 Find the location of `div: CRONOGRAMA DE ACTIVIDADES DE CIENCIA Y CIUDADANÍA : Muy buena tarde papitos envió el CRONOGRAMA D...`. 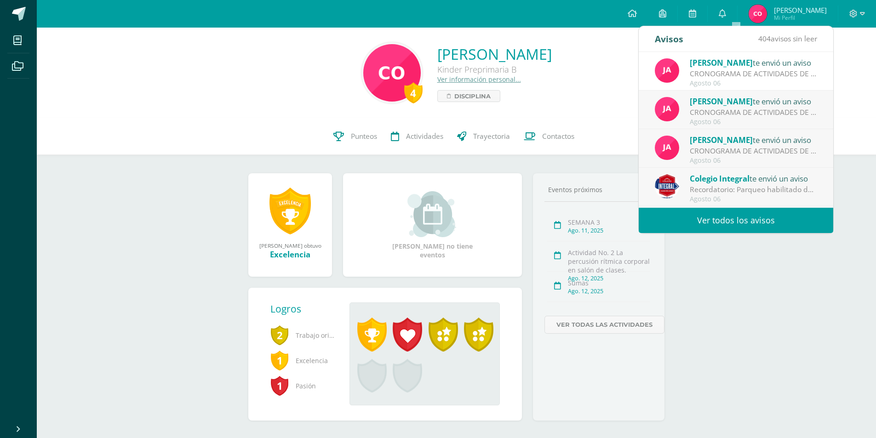

div: CRONOGRAMA DE ACTIVIDADES DE CIENCIA Y CIUDADANÍA : Muy buena tarde papitos envió el CRONOGRAMA D... is located at coordinates (754, 151).